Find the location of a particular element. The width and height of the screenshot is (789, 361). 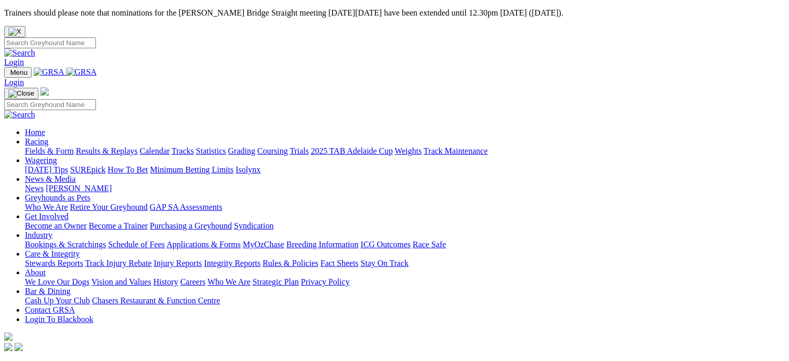

a: Stay On Track is located at coordinates (384, 263).